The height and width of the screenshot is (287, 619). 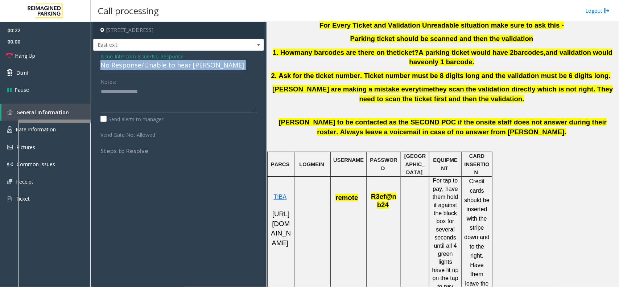 What do you see at coordinates (347, 197) in the screenshot?
I see `span: remote` at bounding box center [347, 197].